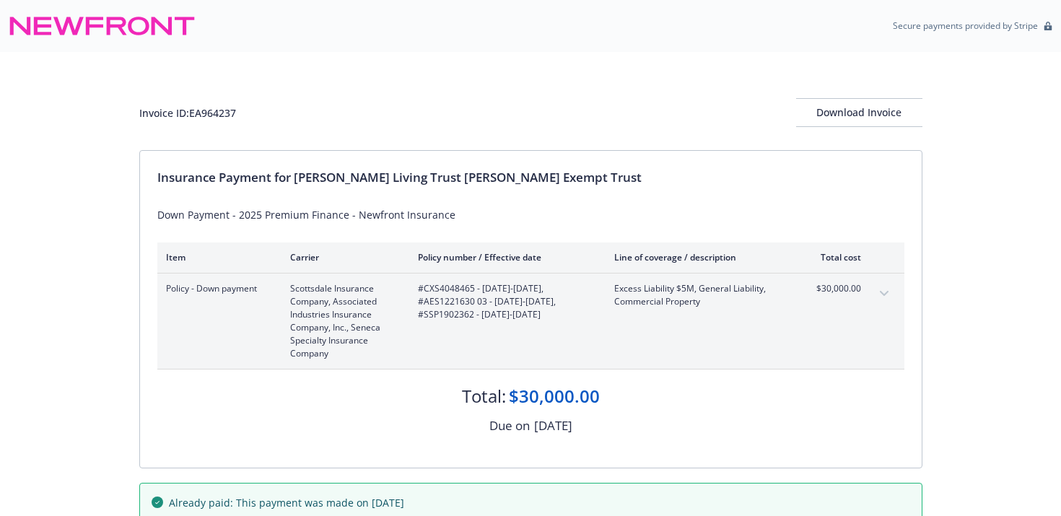  I want to click on div: Due on, so click(510, 426).